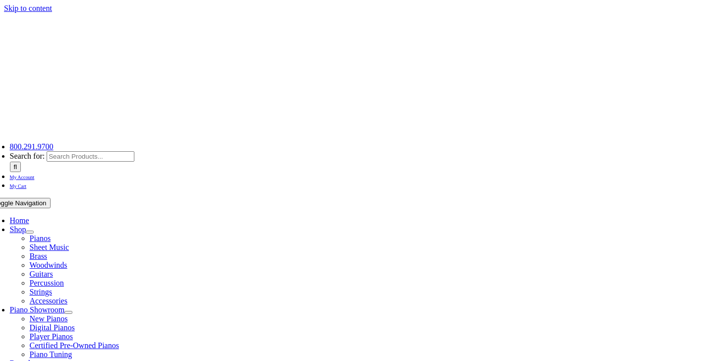 The width and height of the screenshot is (714, 361). I want to click on span: Accessories, so click(49, 301).